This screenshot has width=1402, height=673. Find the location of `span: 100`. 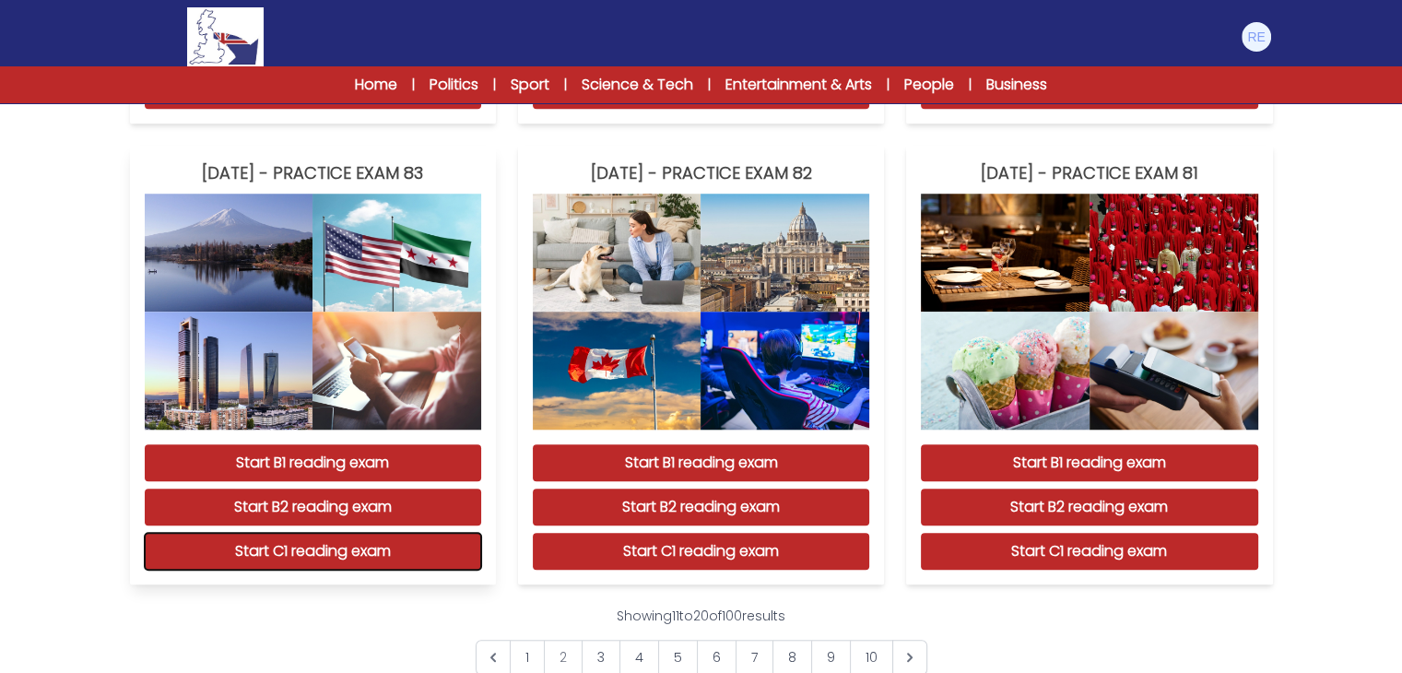

span: 100 is located at coordinates (732, 616).